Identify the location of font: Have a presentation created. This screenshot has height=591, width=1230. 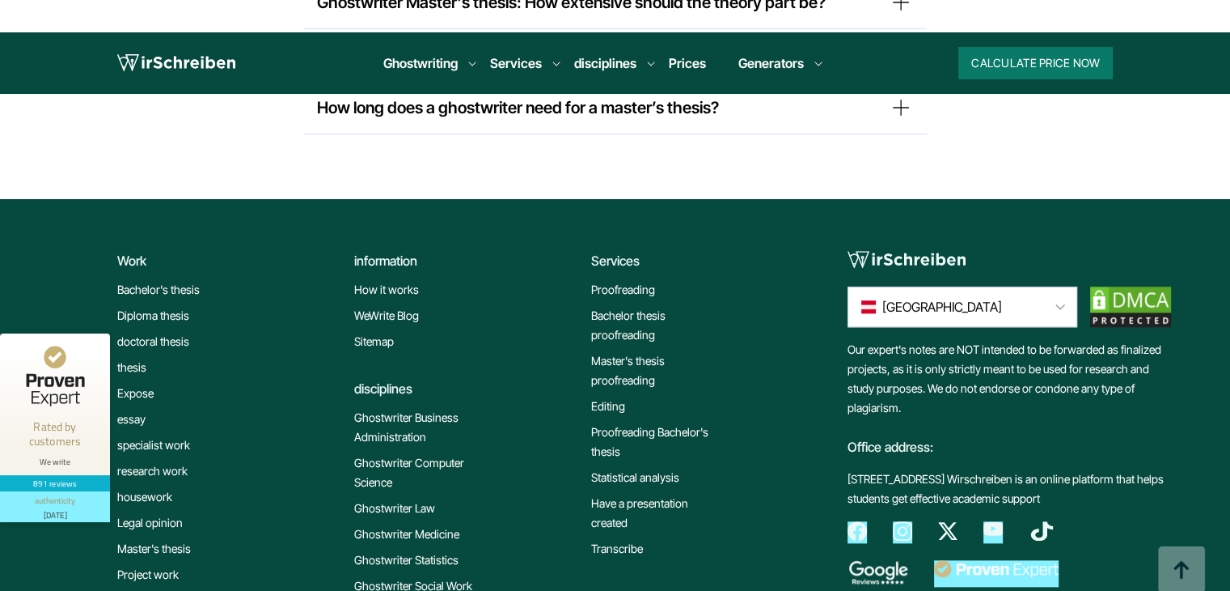
(640, 512).